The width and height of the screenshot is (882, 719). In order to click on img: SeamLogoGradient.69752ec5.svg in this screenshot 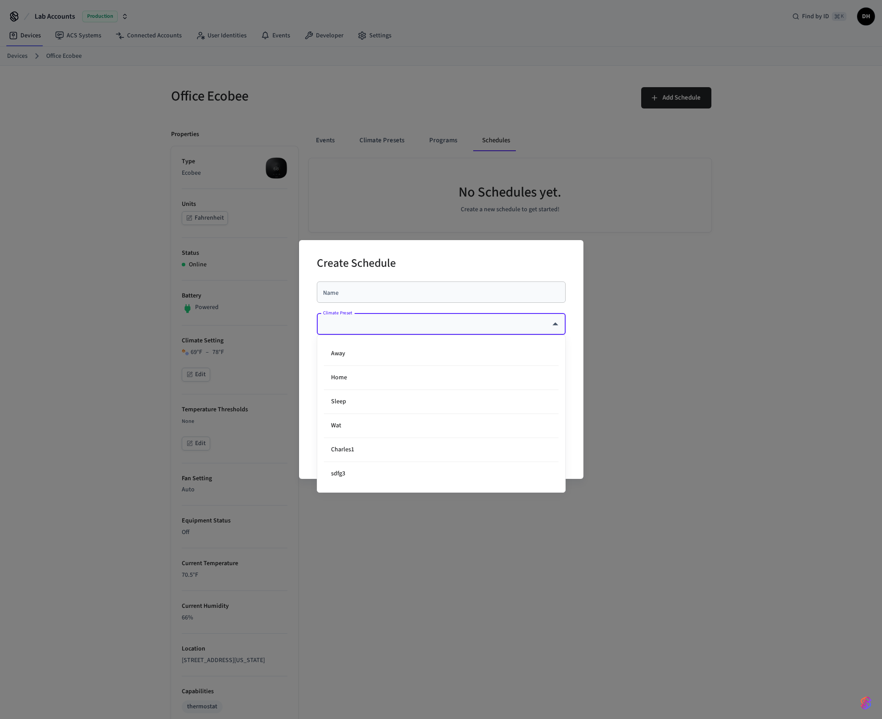, I will do `click(866, 703)`.